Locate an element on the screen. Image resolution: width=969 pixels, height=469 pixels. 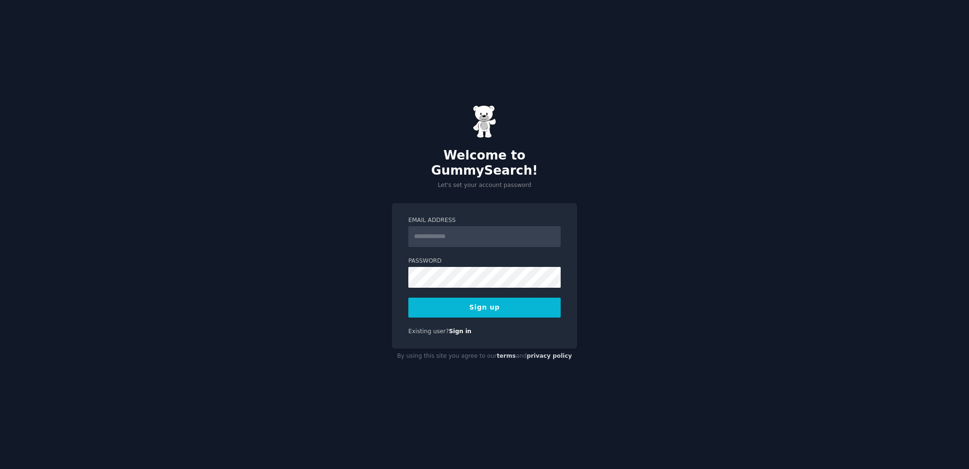
a: terms is located at coordinates (506, 356).